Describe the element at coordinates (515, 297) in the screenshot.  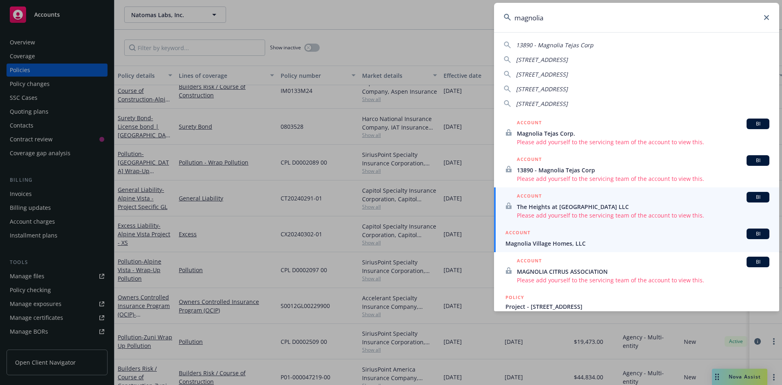
I see `h5: POLICY` at that location.